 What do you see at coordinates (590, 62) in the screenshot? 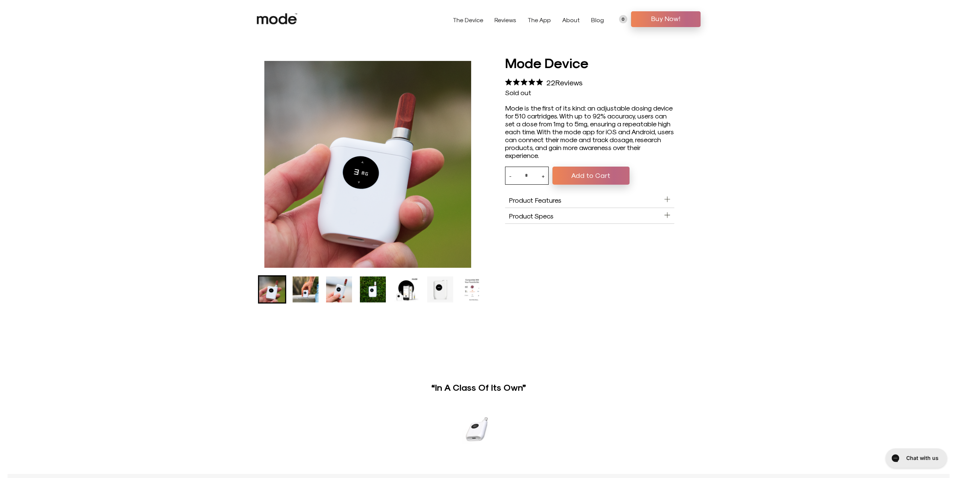
I see `h1: Mode Device` at bounding box center [590, 62].